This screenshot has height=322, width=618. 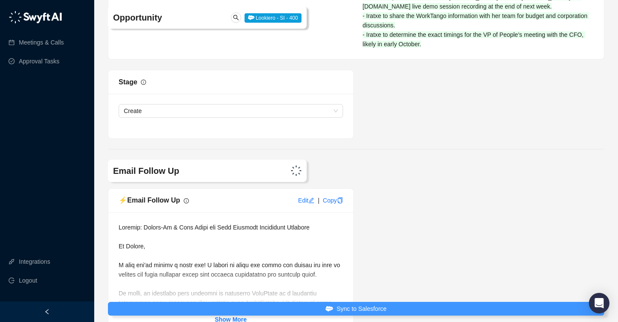 What do you see at coordinates (306, 200) in the screenshot?
I see `a: Edit` at bounding box center [306, 200].